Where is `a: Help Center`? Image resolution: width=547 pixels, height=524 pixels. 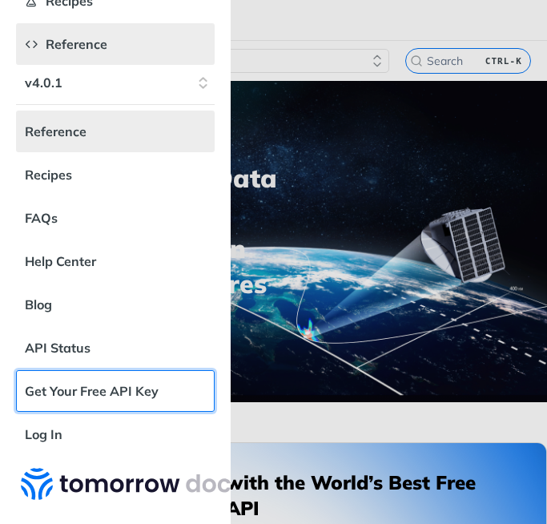
a: Help Center is located at coordinates (115, 261).